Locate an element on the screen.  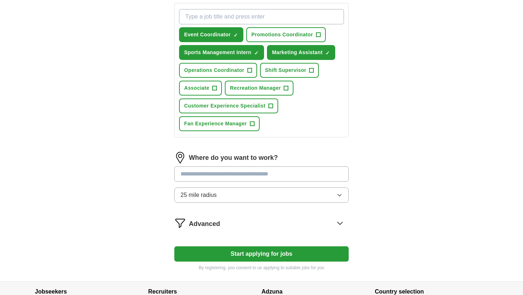
span: Associate is located at coordinates (196, 88).